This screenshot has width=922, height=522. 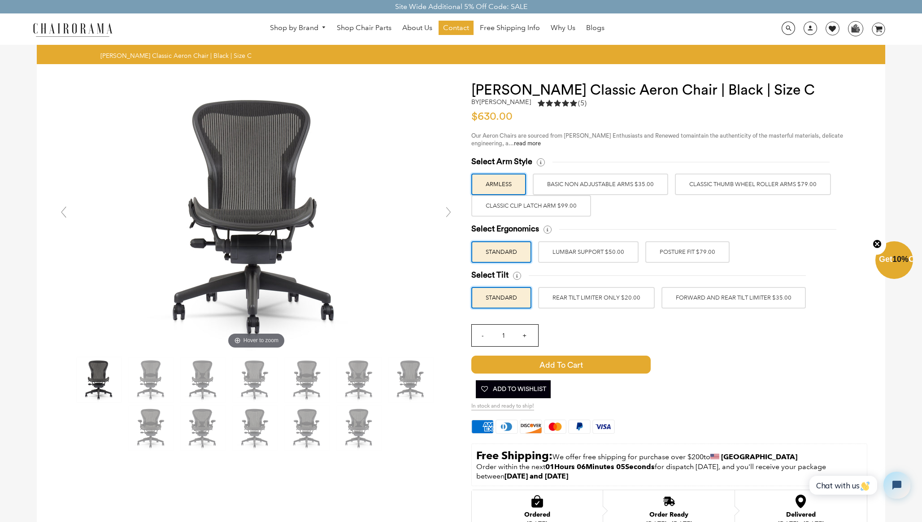 What do you see at coordinates (610, 364) in the screenshot?
I see `button: Add to Cart` at bounding box center [610, 364].